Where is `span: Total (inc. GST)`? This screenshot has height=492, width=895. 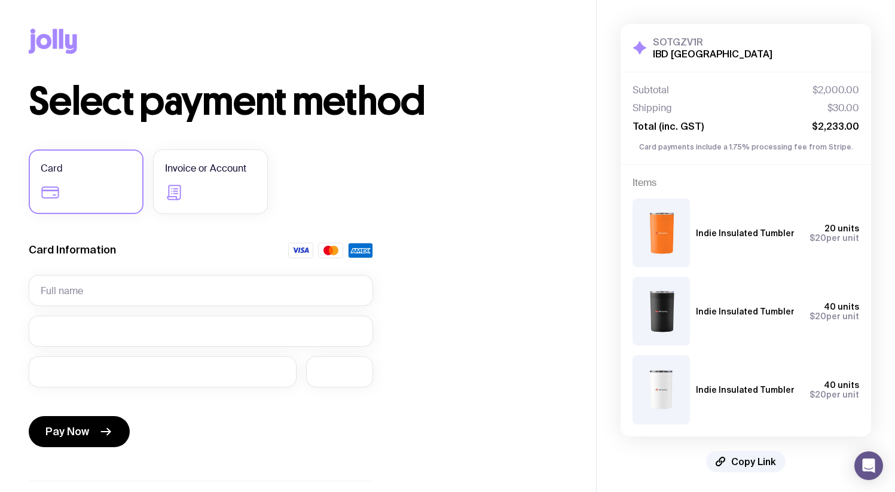 span: Total (inc. GST) is located at coordinates (668, 126).